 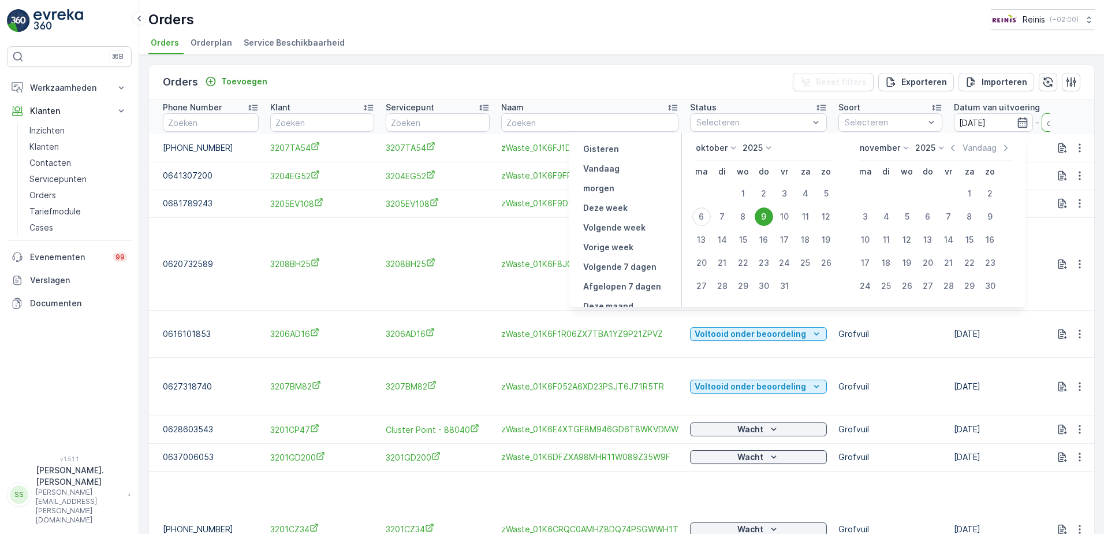 I want to click on p: Exporteren, so click(x=924, y=82).